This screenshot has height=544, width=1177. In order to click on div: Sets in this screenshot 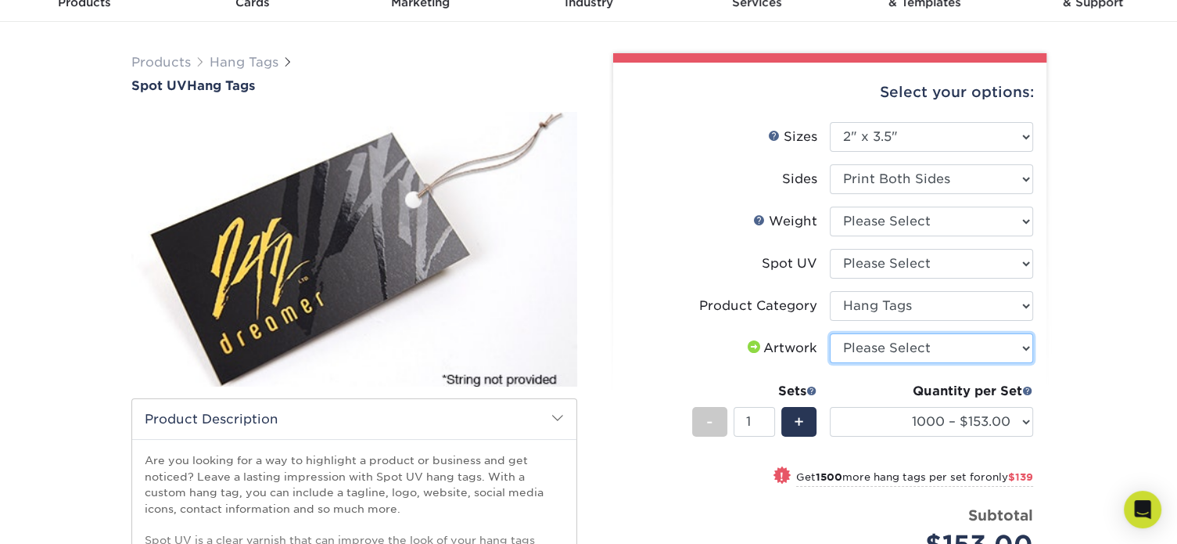, I will do `click(755, 391)`.